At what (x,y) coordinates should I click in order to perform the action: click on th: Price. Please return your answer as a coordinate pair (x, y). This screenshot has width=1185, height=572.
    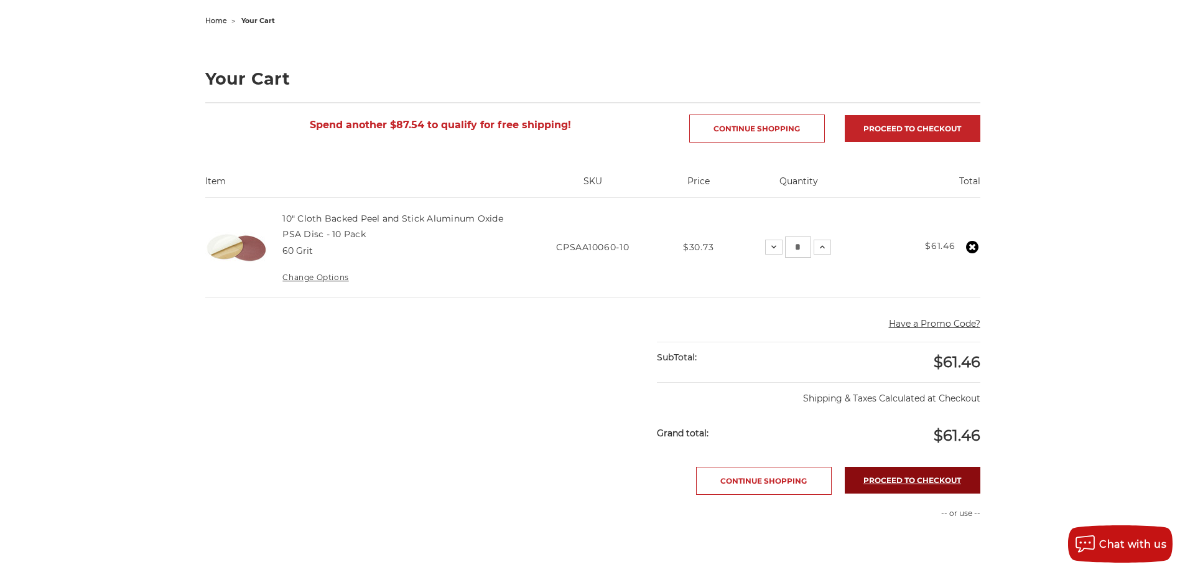
    Looking at the image, I should click on (698, 186).